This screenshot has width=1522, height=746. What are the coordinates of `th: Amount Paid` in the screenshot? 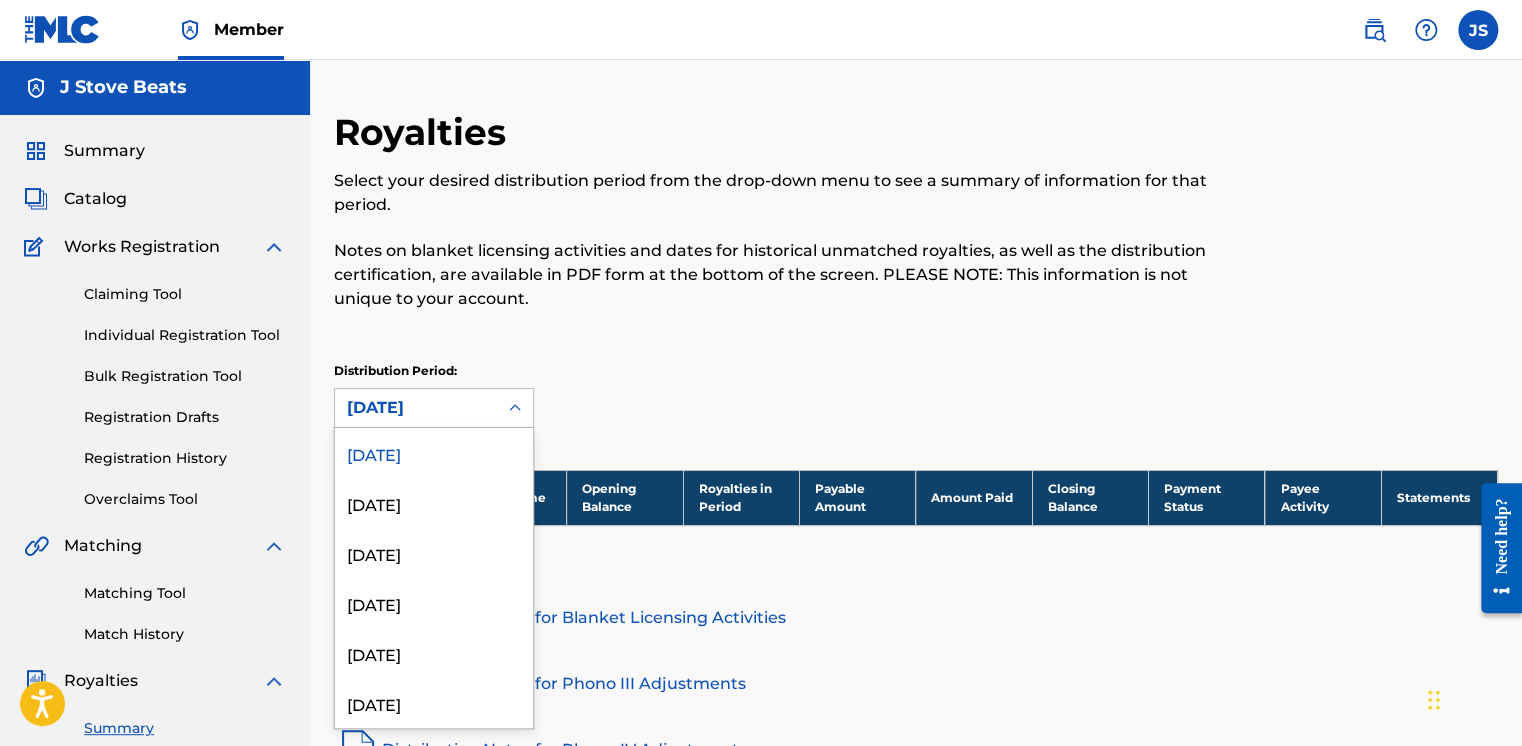 It's located at (974, 497).